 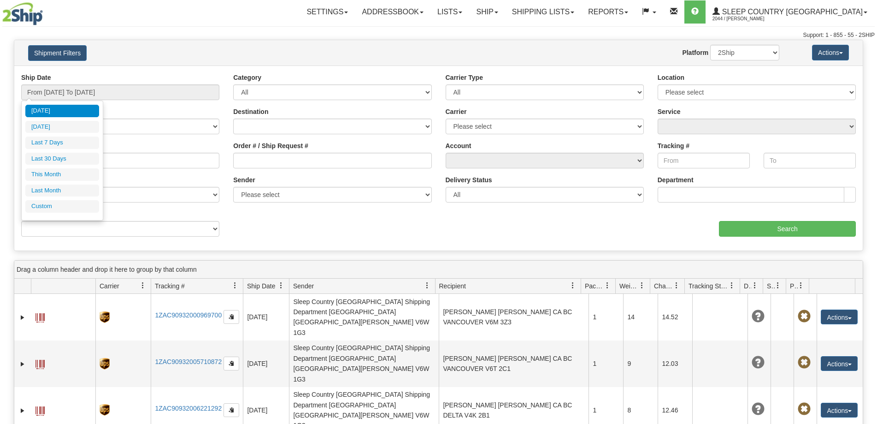 I want to click on span: Pickup Status, so click(x=794, y=286).